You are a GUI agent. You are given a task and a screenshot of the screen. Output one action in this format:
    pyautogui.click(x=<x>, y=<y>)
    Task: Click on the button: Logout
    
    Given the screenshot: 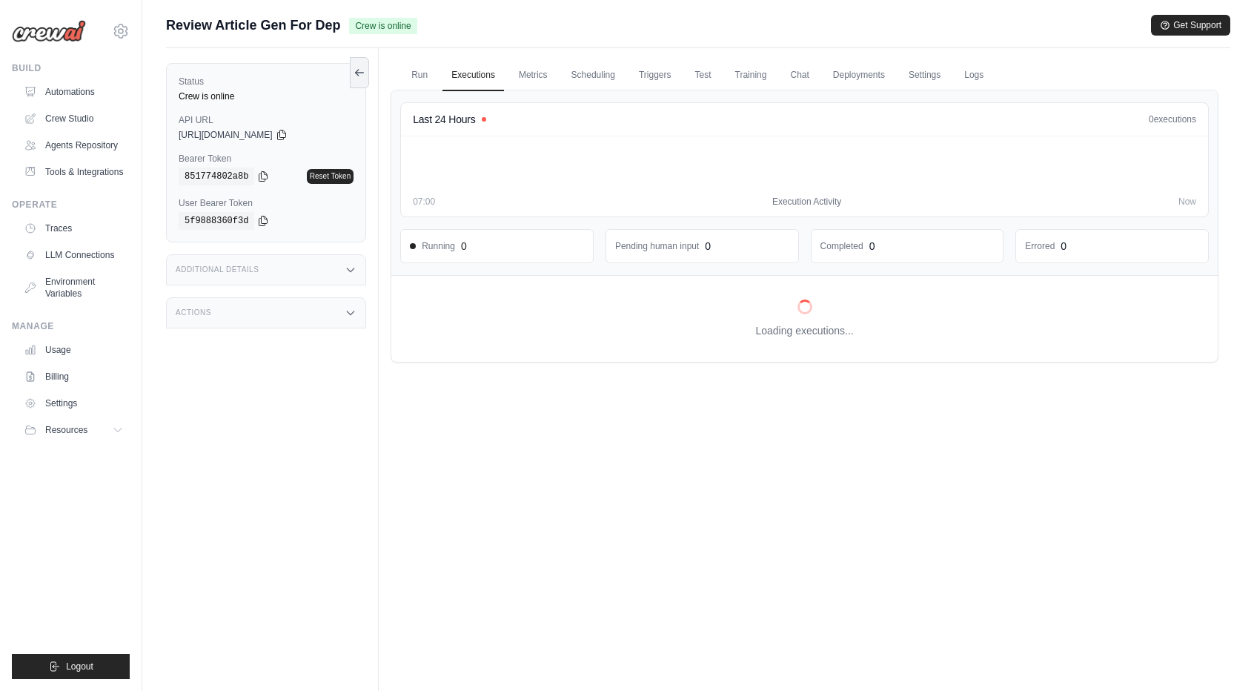 What is the action you would take?
    pyautogui.click(x=70, y=666)
    